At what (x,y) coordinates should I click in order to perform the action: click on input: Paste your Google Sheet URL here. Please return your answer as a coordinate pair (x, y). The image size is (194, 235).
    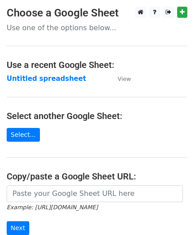
    Looking at the image, I should click on (95, 194).